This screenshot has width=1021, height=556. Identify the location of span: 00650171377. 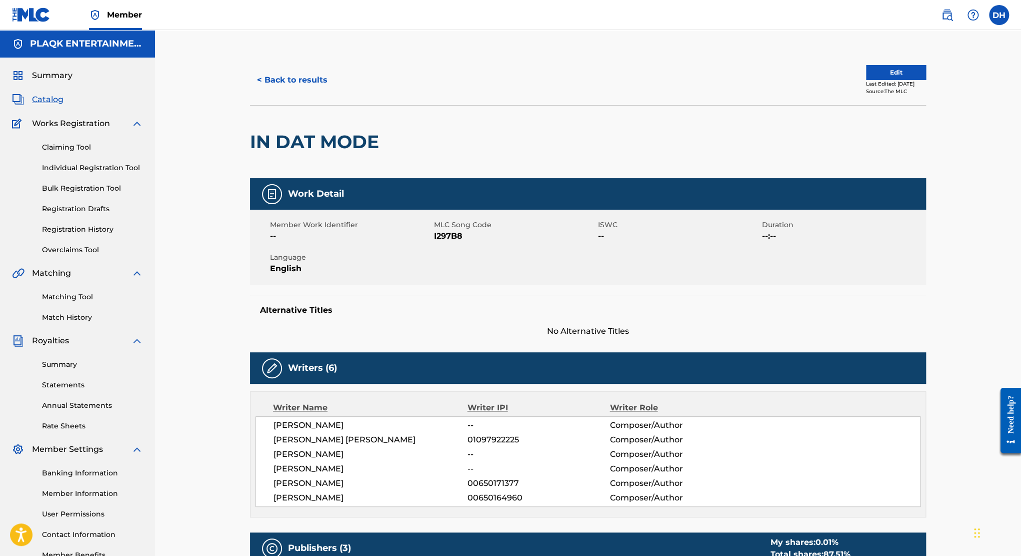
(539, 483).